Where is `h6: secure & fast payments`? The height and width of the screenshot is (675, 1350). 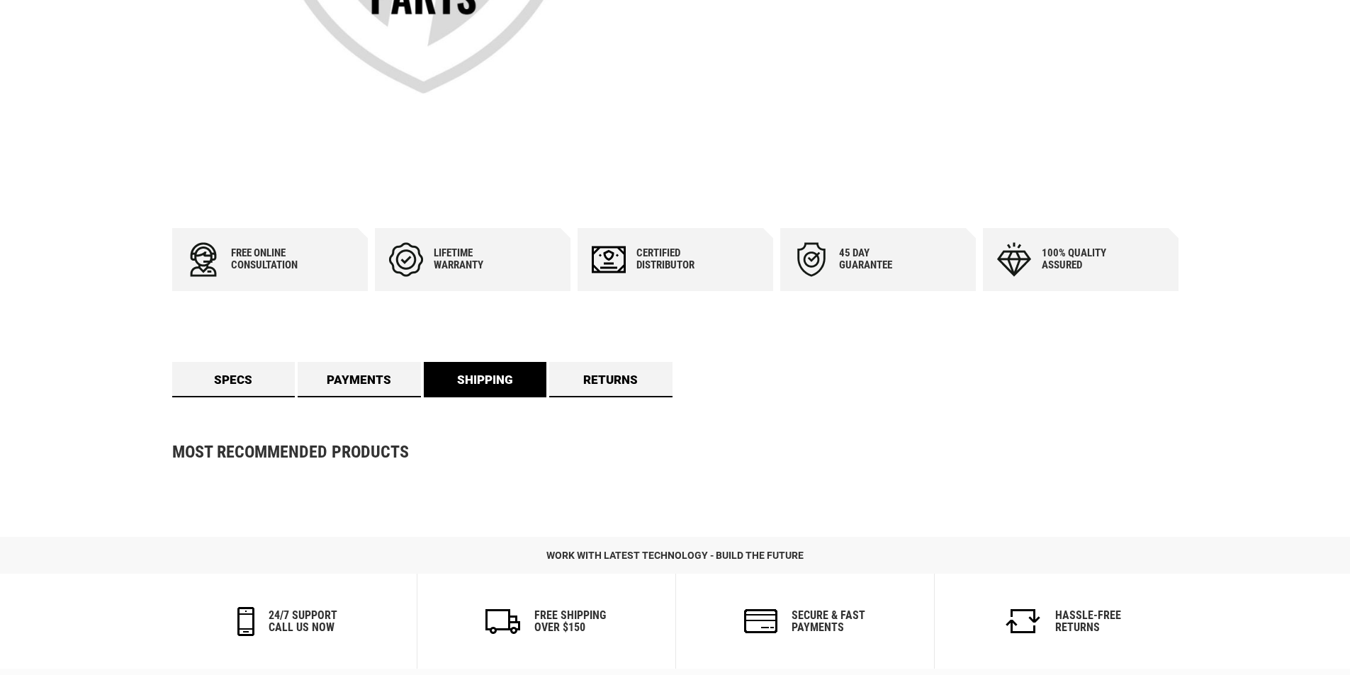
h6: secure & fast payments is located at coordinates (828, 621).